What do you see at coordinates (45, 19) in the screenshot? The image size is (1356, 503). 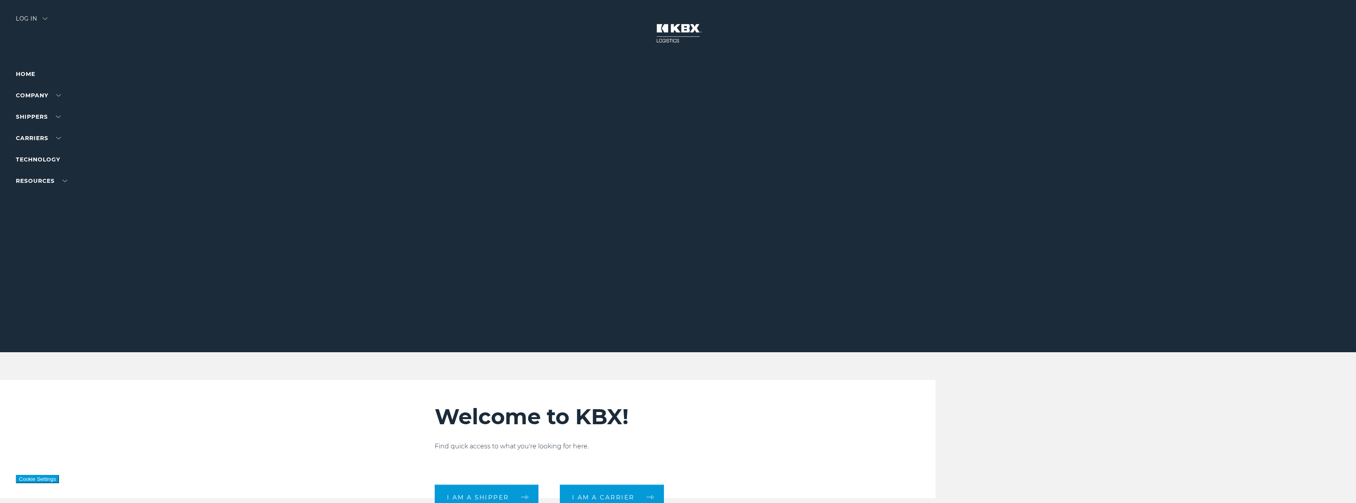 I see `img: arrow` at bounding box center [45, 19].